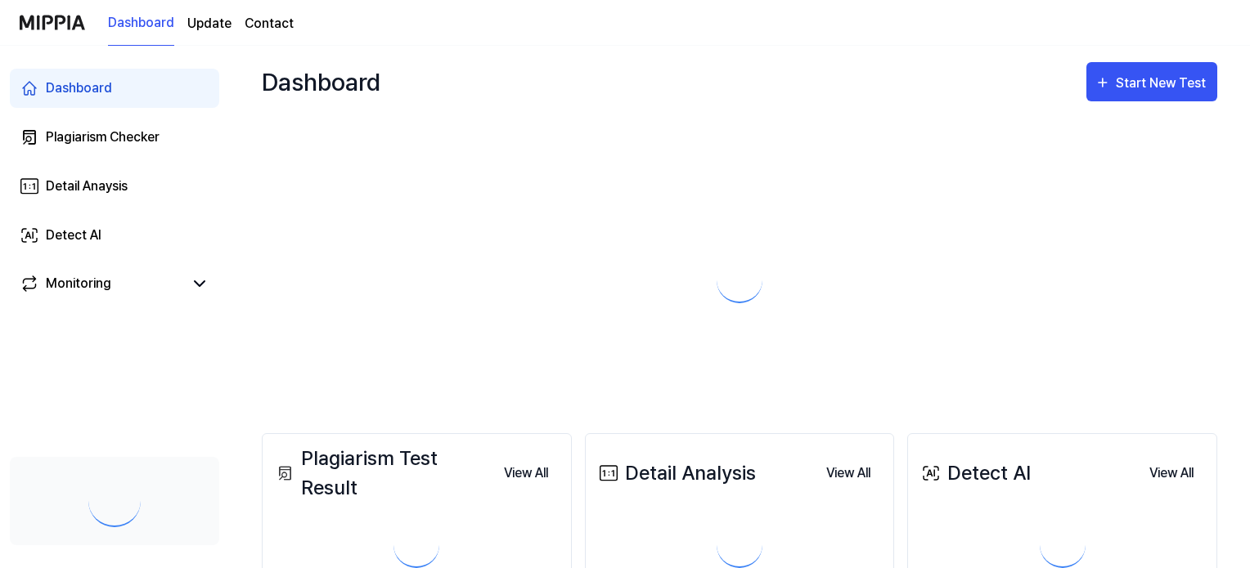 This screenshot has width=1250, height=568. Describe the element at coordinates (381, 474) in the screenshot. I see `div: Plagiarism Test Result` at that location.